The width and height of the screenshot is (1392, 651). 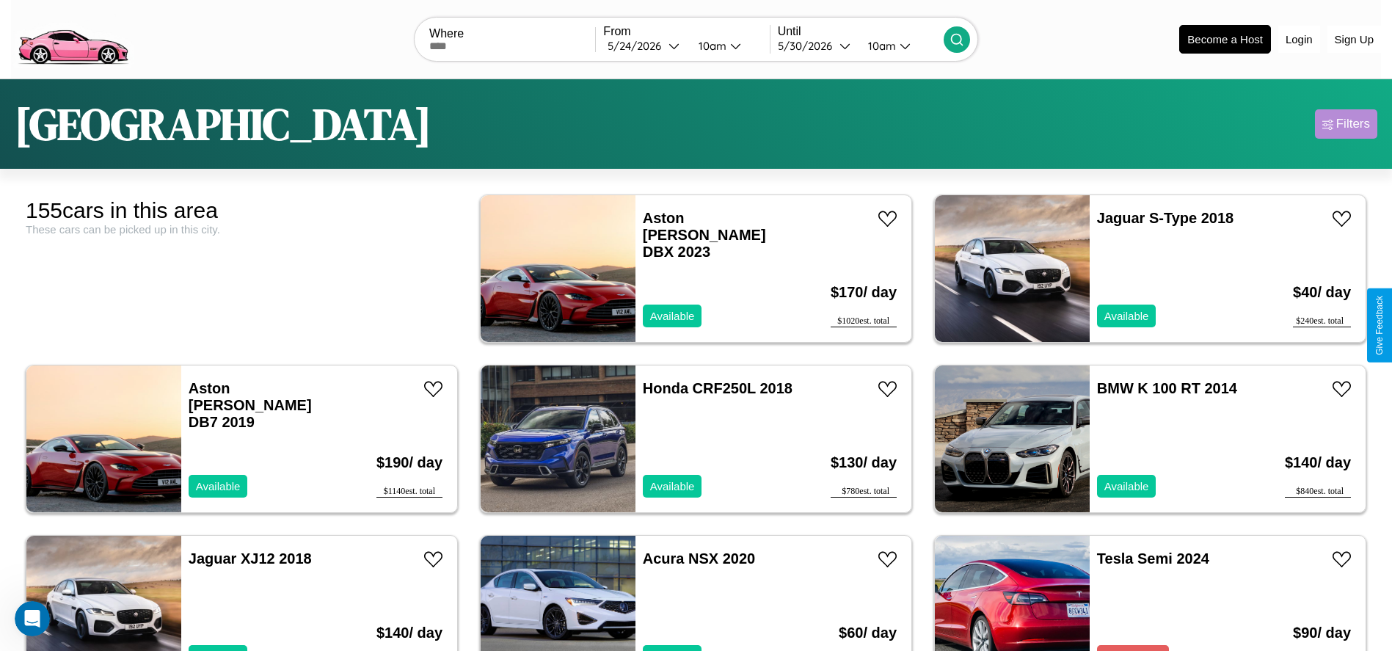 I want to click on h3: $ 40 / day, so click(x=1322, y=292).